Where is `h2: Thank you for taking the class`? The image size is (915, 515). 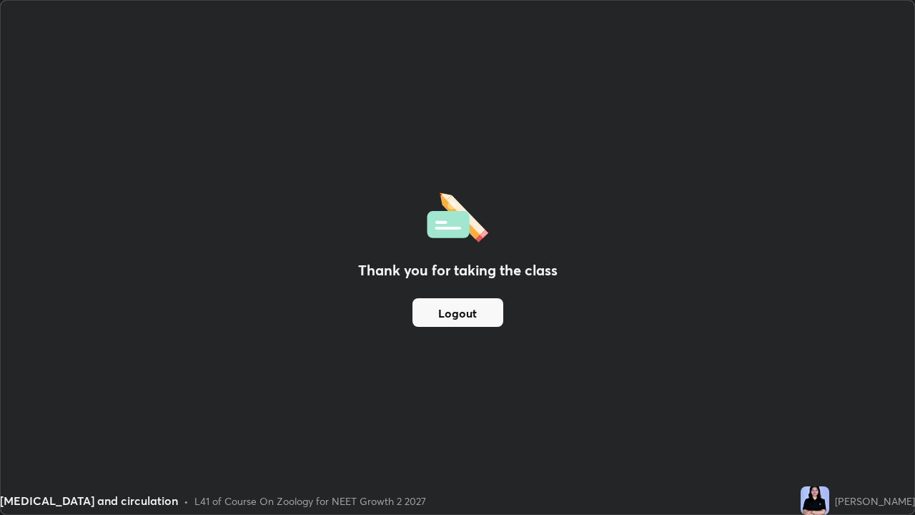 h2: Thank you for taking the class is located at coordinates (458, 270).